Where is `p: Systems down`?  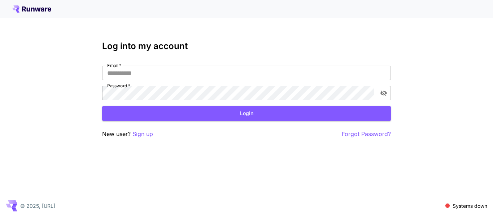
p: Systems down is located at coordinates (470, 206).